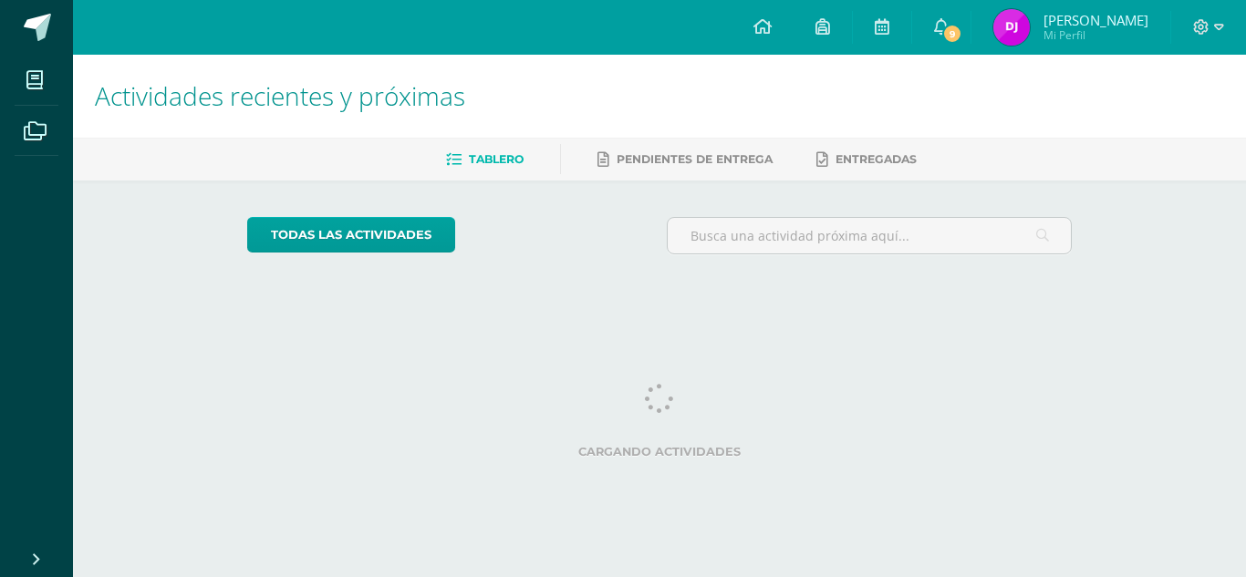 The image size is (1246, 577). Describe the element at coordinates (484, 160) in the screenshot. I see `a: Tablero` at that location.